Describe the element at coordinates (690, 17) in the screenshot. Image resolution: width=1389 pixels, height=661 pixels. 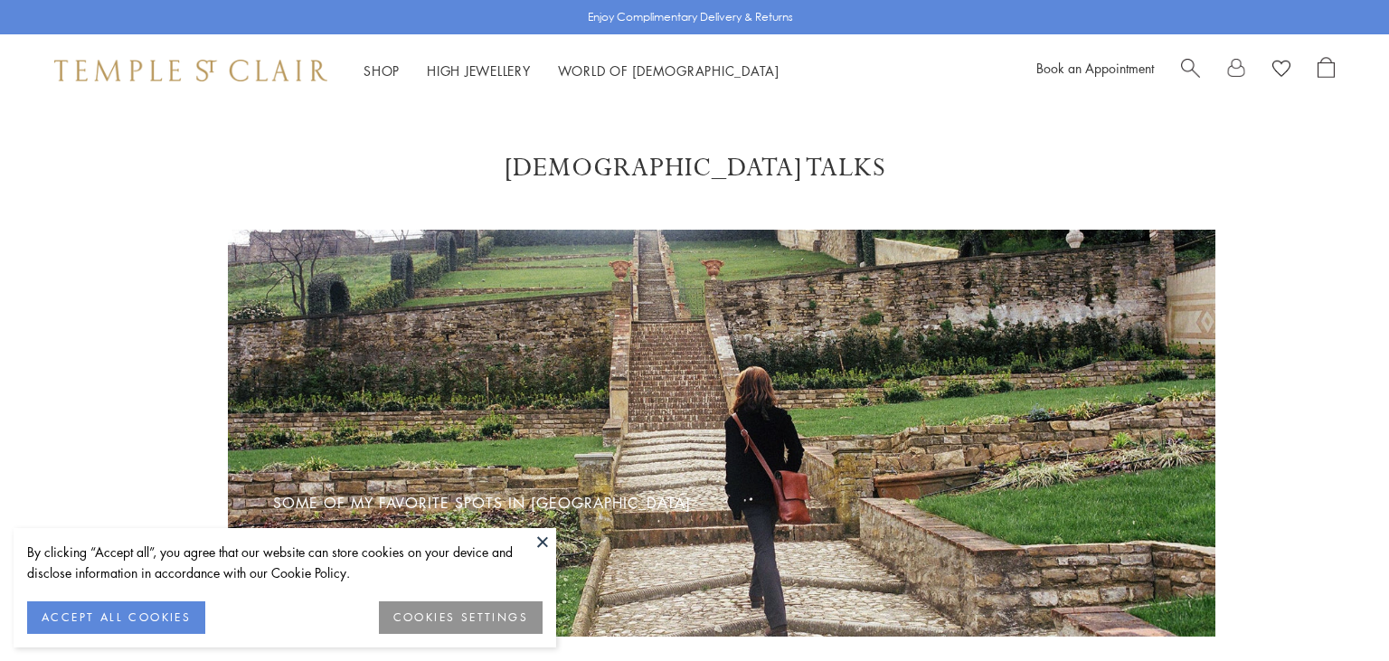
I see `p: Enjoy Complimentary Delivery & Returns` at that location.